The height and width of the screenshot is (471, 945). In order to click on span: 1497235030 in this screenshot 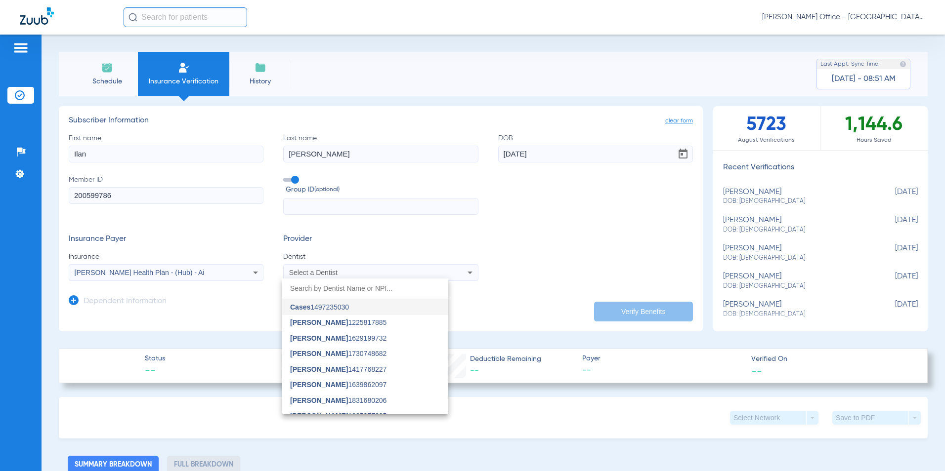, I will do `click(319, 307)`.